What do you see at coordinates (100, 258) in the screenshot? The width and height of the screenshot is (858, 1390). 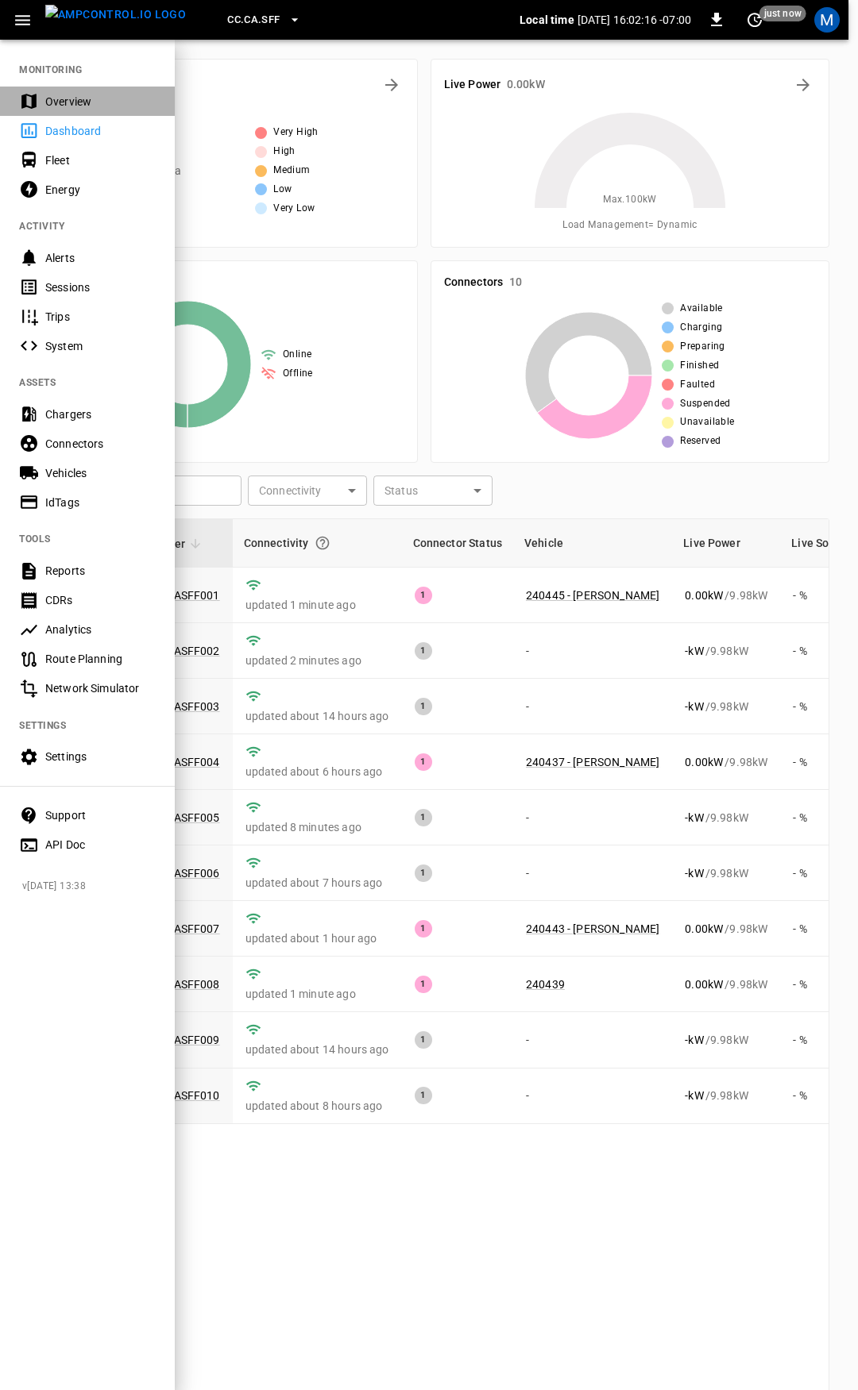 I see `div: Alerts` at bounding box center [100, 258].